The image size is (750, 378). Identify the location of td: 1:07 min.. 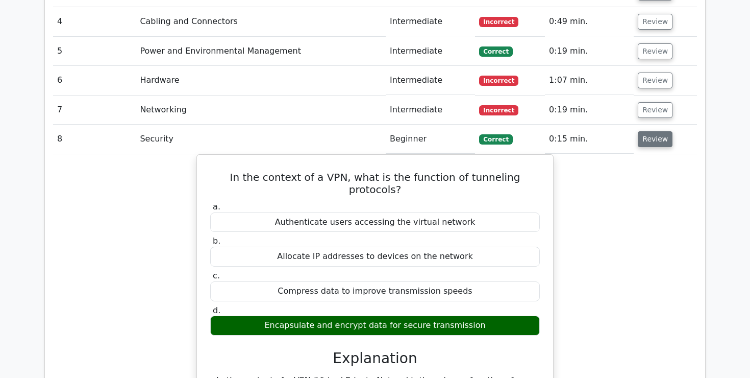
(590, 80).